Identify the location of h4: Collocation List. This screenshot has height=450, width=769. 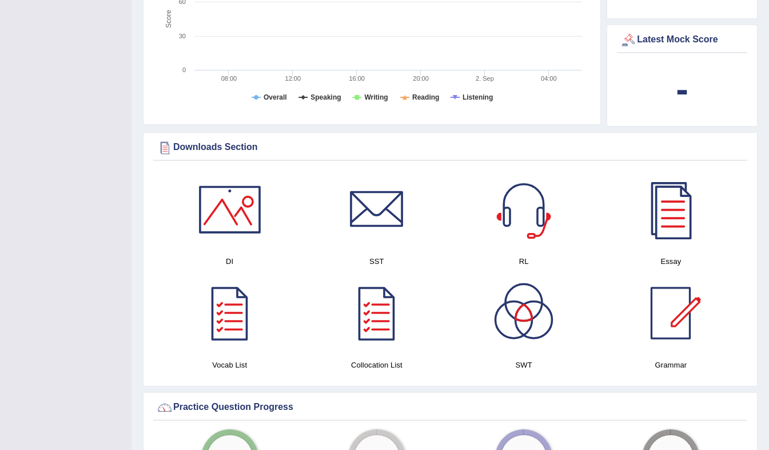
(376, 364).